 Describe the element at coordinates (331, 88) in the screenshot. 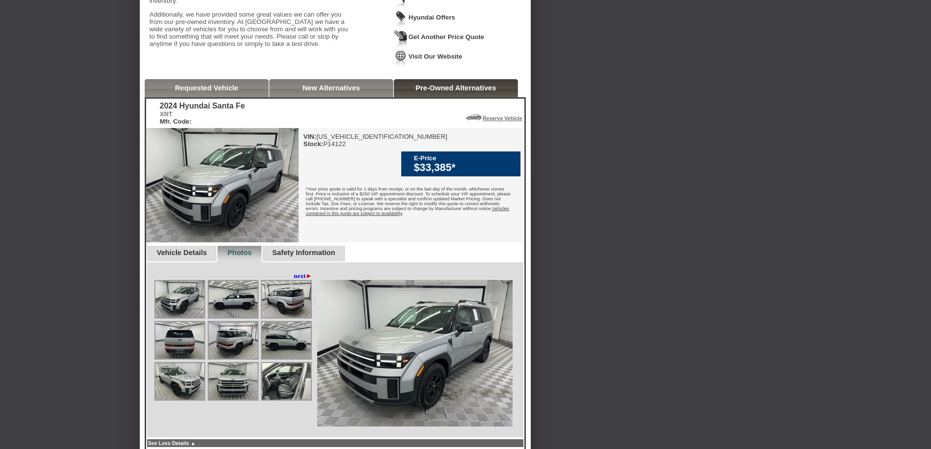

I see `a: New Alternatives` at that location.